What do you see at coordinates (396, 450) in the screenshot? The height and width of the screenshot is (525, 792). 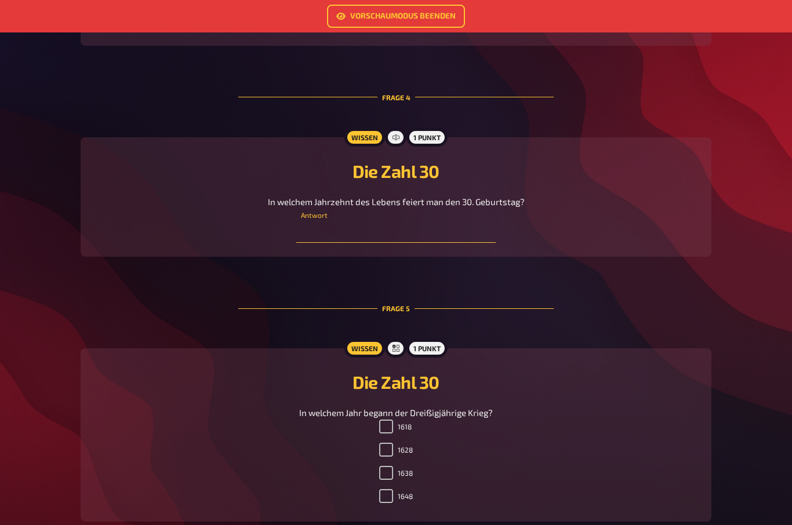 I see `label: 1628` at bounding box center [396, 450].